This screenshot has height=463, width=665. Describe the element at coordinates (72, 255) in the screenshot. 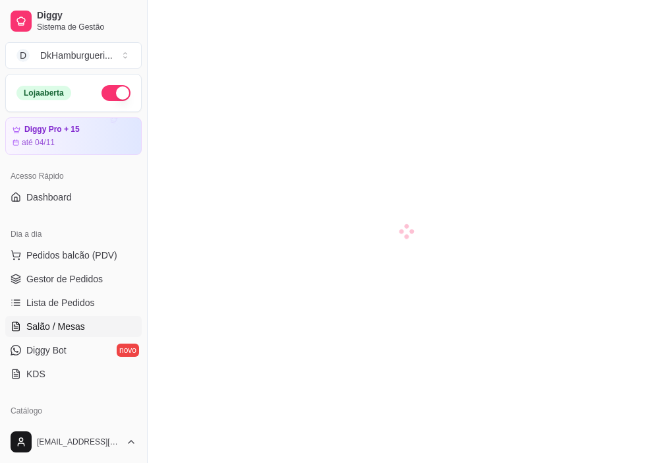

I see `span: Pedidos balcão (PDV)` at that location.